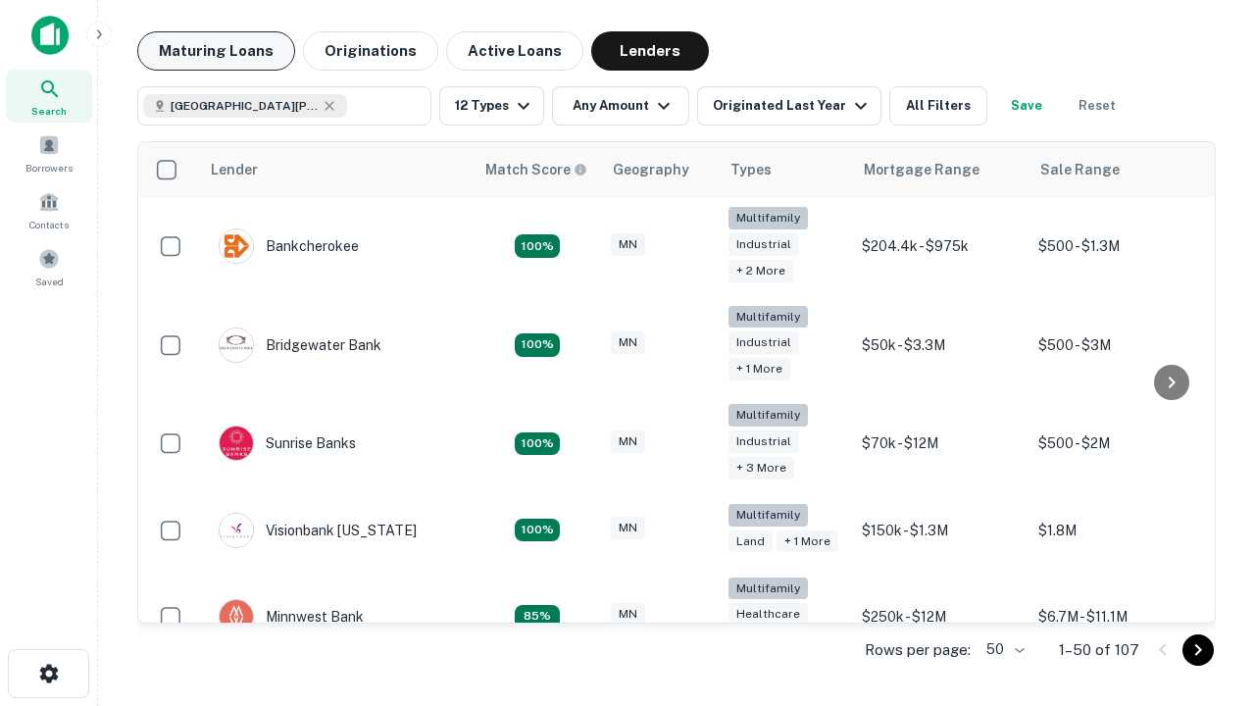  I want to click on td: $1.8M, so click(1117, 531).